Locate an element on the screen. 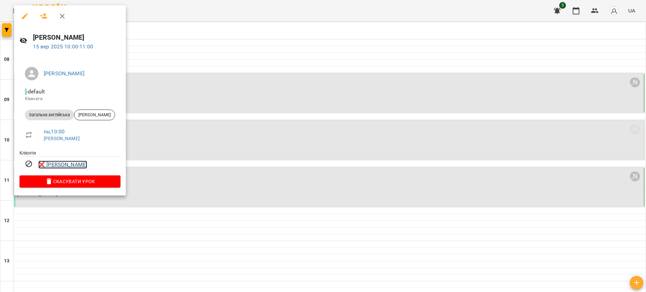 The height and width of the screenshot is (292, 646). span: Скасувати Урок is located at coordinates (70, 182).